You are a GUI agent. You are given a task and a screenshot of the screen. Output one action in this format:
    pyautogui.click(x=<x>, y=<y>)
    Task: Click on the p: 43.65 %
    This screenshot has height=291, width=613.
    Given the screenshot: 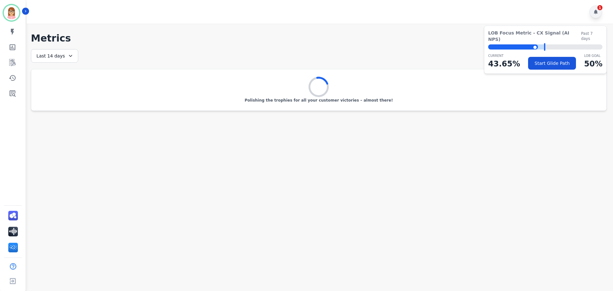 What is the action you would take?
    pyautogui.click(x=504, y=64)
    